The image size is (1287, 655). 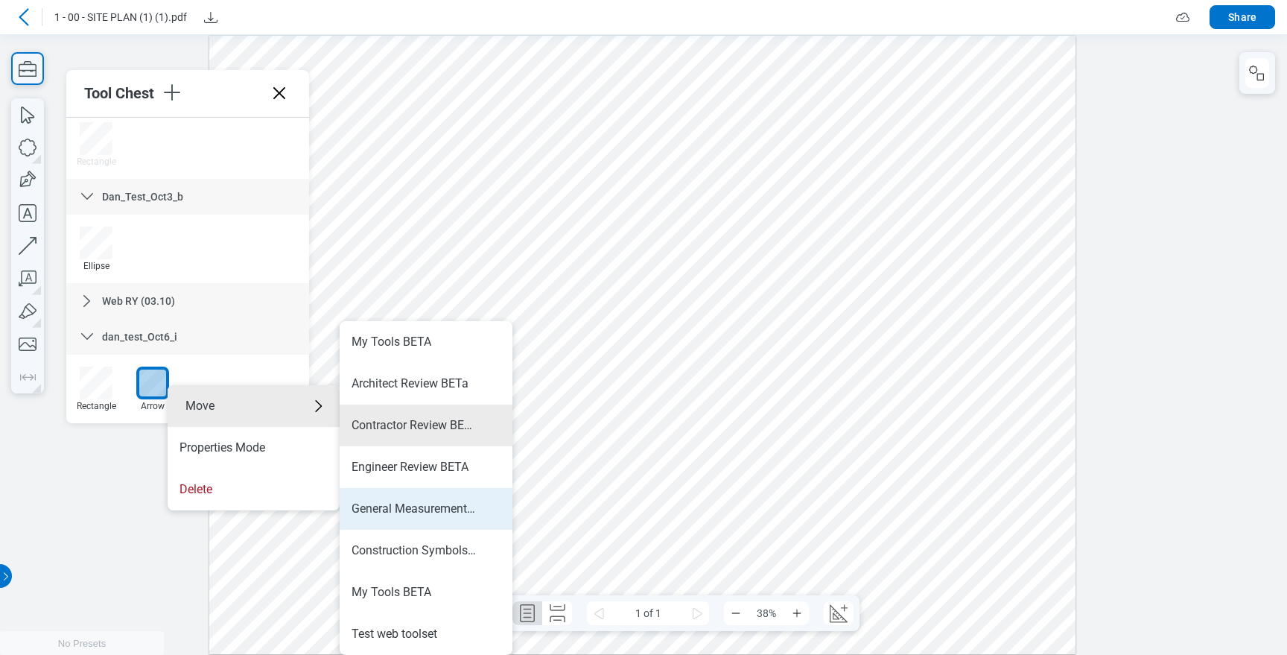 What do you see at coordinates (188, 337) in the screenshot?
I see `div: dan_test_Oct6_i` at bounding box center [188, 337].